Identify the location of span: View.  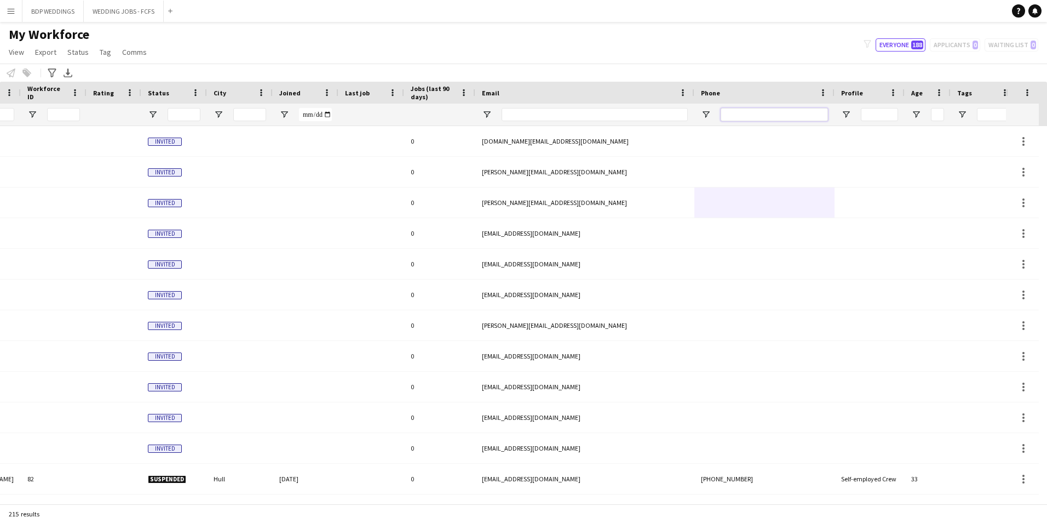
(16, 52).